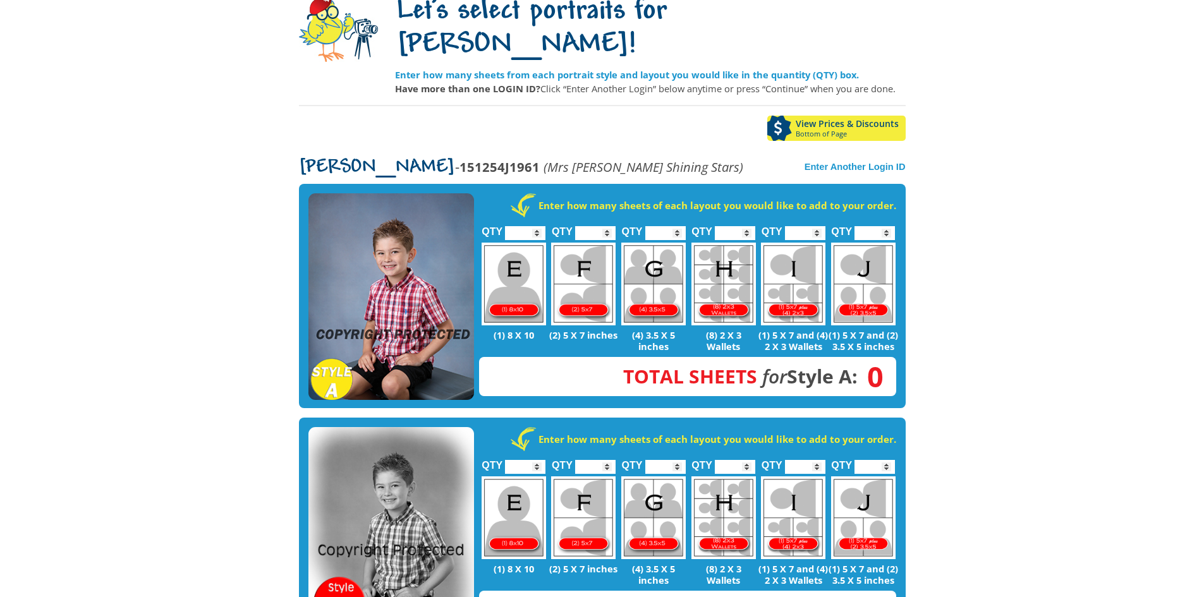 The width and height of the screenshot is (1204, 597). I want to click on a: View Prices & DiscountsBottom of Page, so click(836, 128).